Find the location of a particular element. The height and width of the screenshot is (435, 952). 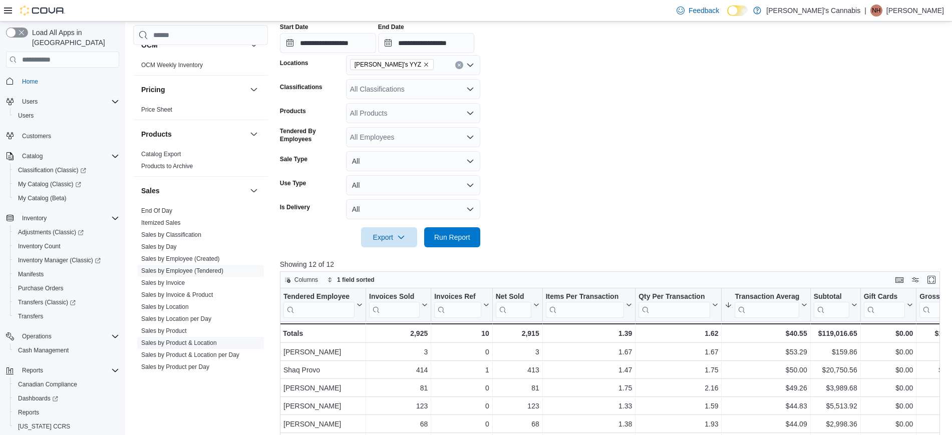

a: Purchase Orders is located at coordinates (41, 288).